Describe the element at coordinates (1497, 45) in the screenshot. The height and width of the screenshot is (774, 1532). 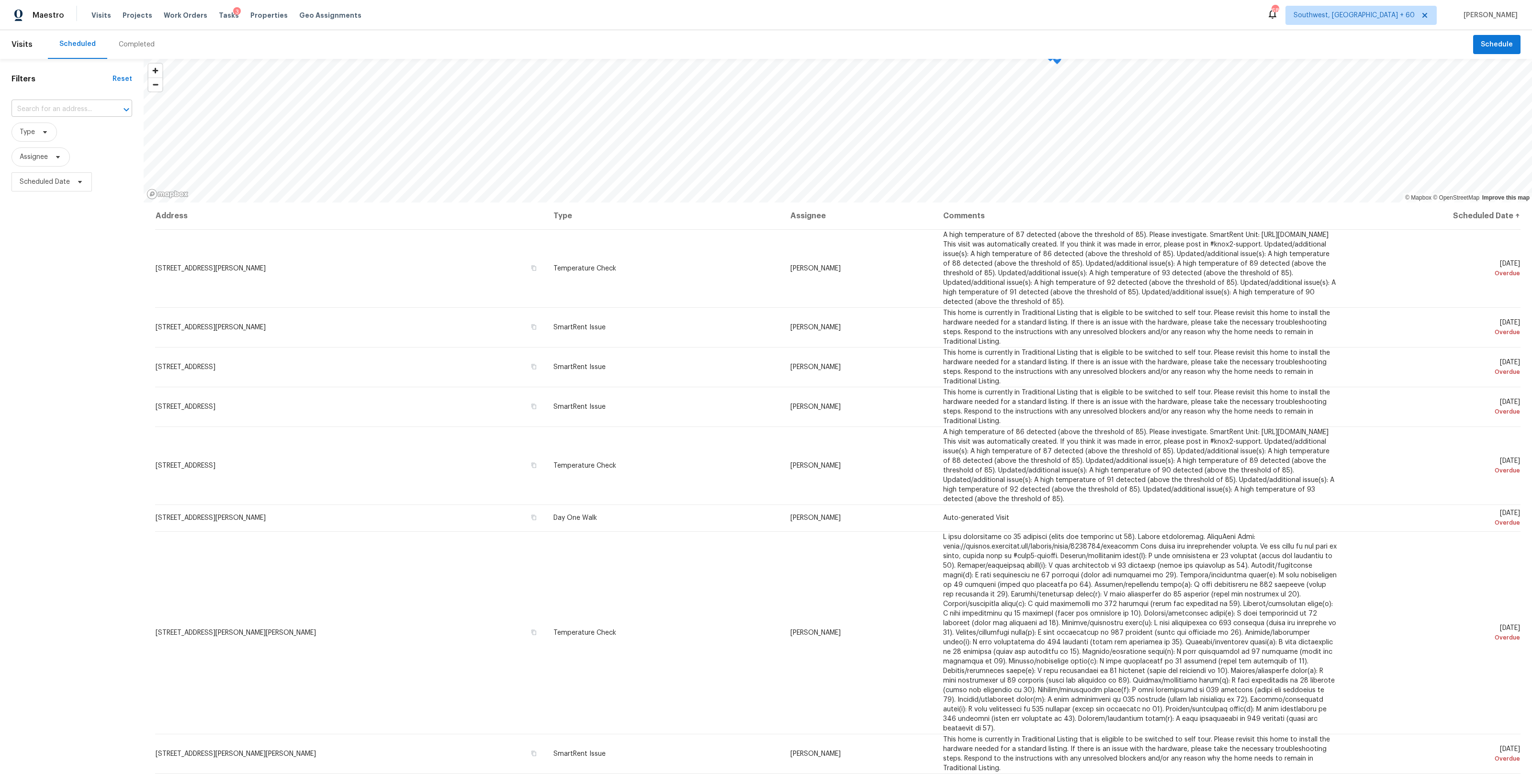
I see `button: Schedule` at that location.